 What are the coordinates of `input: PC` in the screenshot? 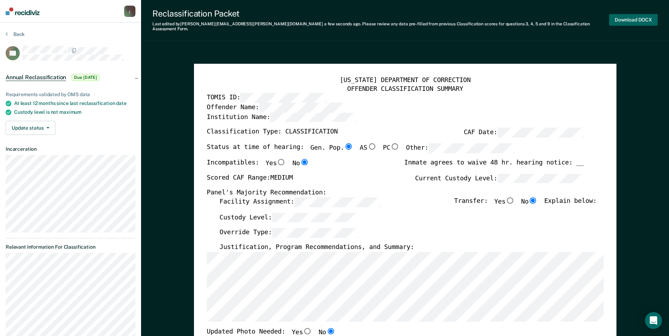 It's located at (395, 147).